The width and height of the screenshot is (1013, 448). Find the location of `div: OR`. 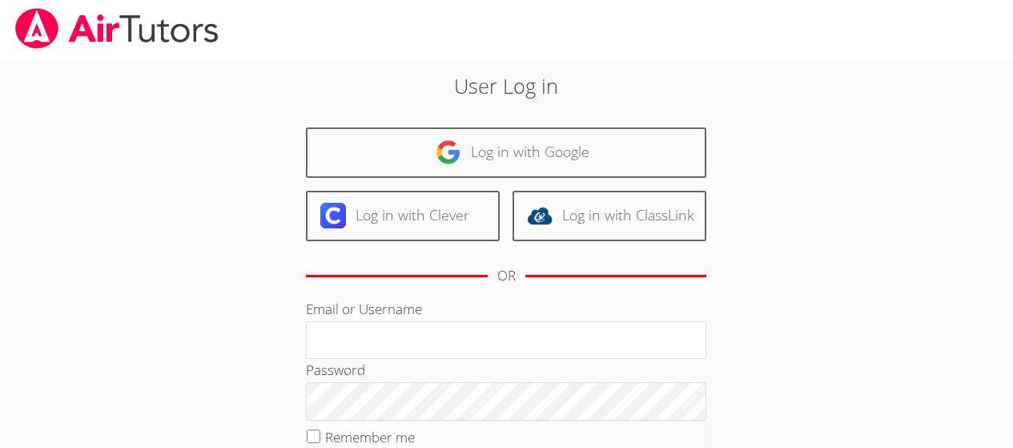

div: OR is located at coordinates (506, 275).